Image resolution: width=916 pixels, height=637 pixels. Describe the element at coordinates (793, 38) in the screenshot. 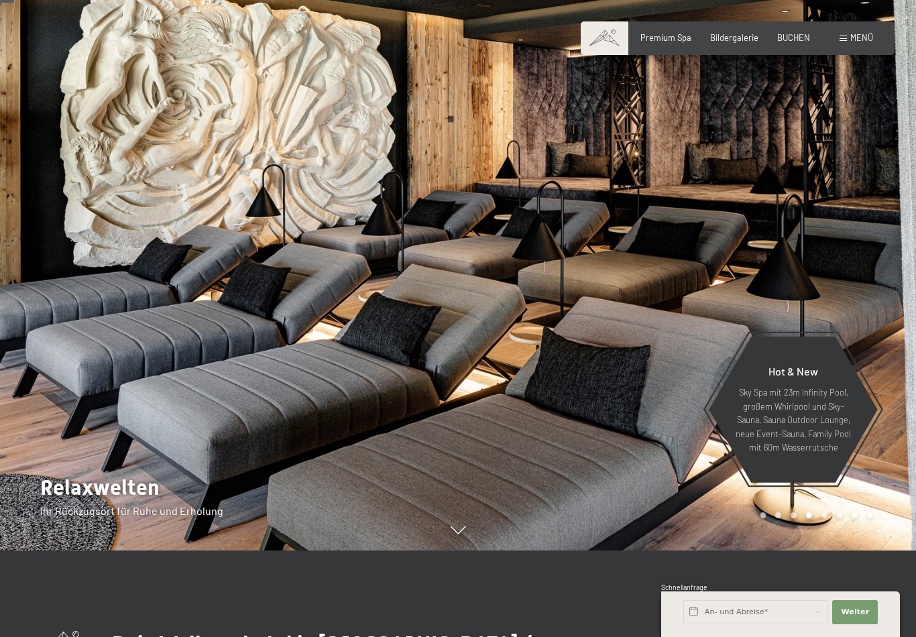

I see `a: BUCHEN` at that location.